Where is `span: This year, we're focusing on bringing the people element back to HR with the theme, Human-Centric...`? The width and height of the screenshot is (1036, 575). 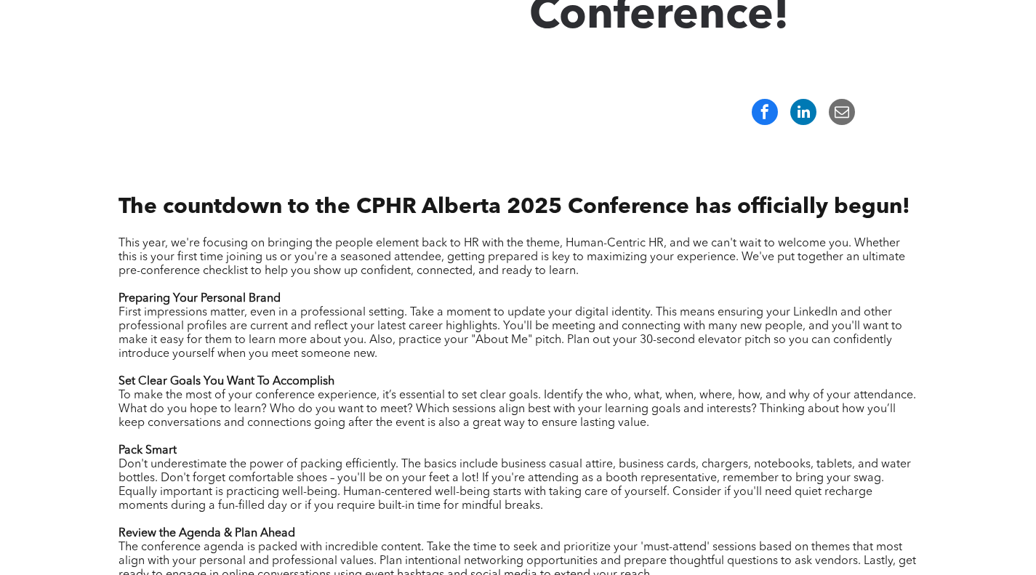 span: This year, we're focusing on bringing the people element back to HR with the theme, Human-Centric... is located at coordinates (512, 257).